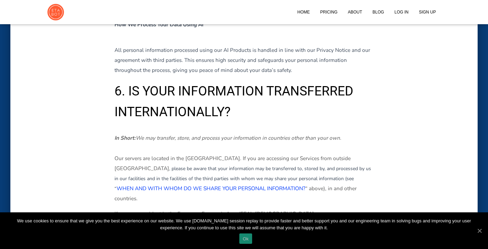  Describe the element at coordinates (234, 101) in the screenshot. I see `span: 6. IS YOUR INFORMATION TRANSFERRED INTERNATIONALLY?` at that location.